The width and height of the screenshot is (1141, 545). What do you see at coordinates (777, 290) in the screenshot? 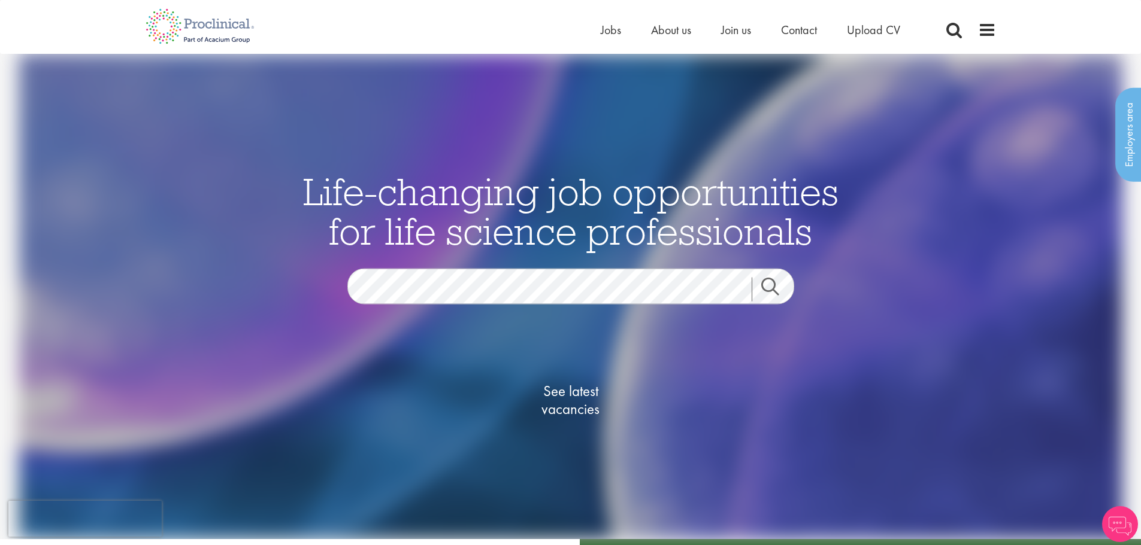
I see `a: Job search submit button` at bounding box center [777, 290].